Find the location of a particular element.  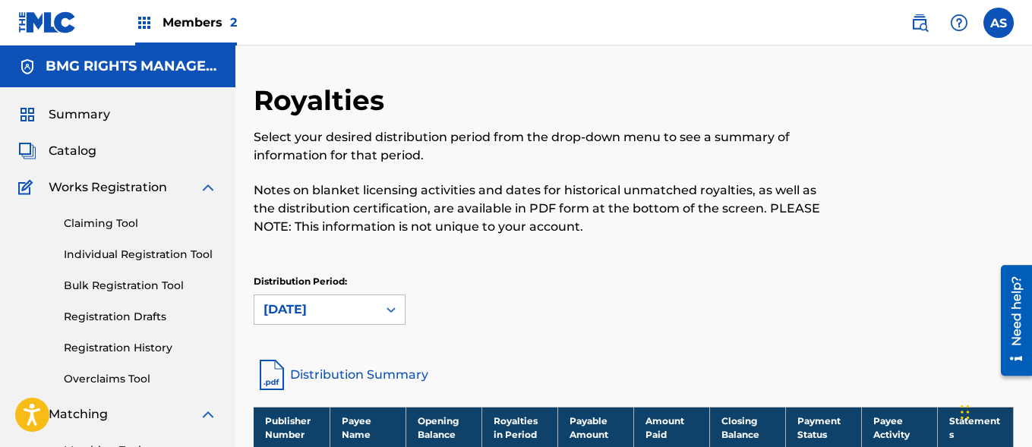

p: Notes on blanket licensing activities and dates for historical unmatched royalties, as well as th... is located at coordinates (546, 209).